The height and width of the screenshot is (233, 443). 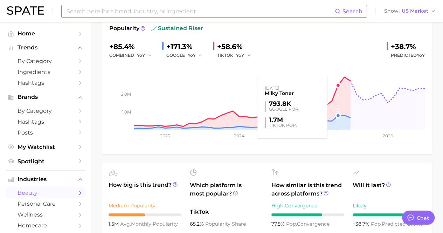 I want to click on button: Brands, so click(x=46, y=97).